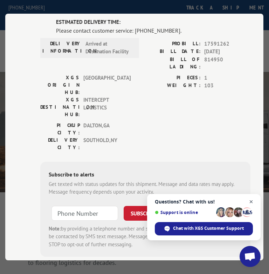  Describe the element at coordinates (209, 228) in the screenshot. I see `span: Chat with XGS Customer Support` at that location.